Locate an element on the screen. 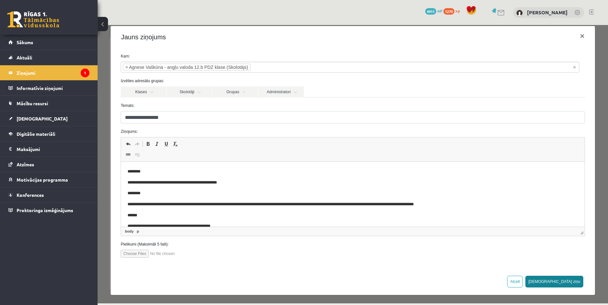  a: Ziņojumi1 is located at coordinates (49, 73).